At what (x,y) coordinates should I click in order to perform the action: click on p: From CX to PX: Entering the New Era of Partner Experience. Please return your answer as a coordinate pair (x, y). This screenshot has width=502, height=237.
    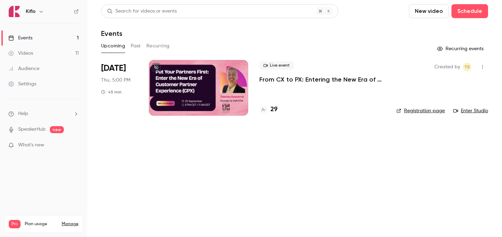
    Looking at the image, I should click on (322, 80).